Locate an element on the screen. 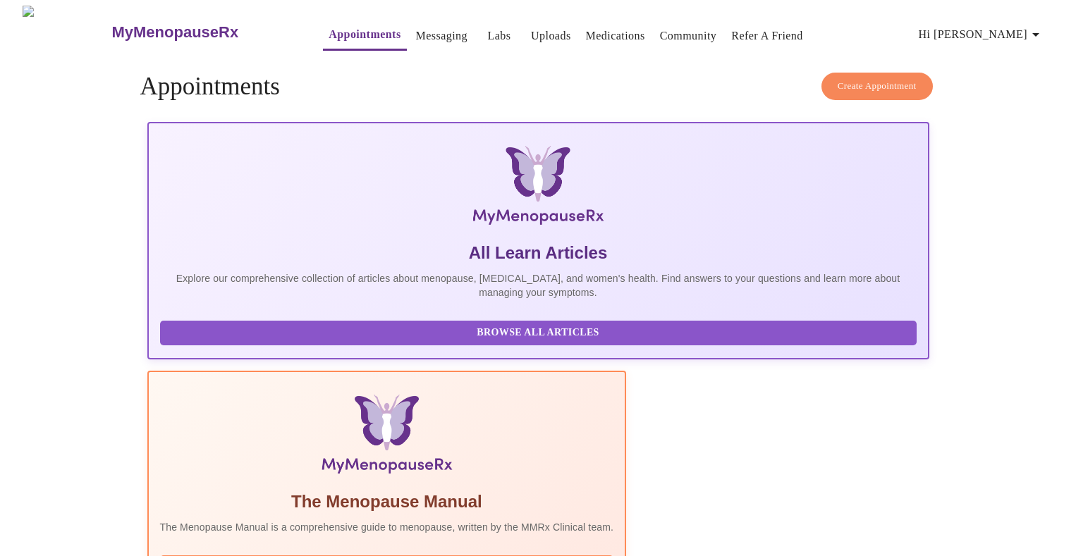  button: Browse All Articles is located at coordinates (538, 333).